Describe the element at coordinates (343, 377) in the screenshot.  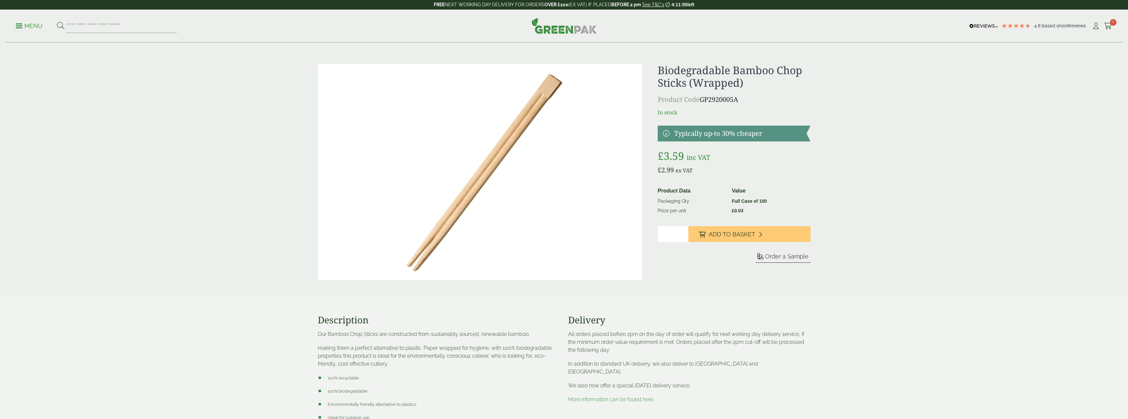
I see `span: 100% recyclable` at that location.